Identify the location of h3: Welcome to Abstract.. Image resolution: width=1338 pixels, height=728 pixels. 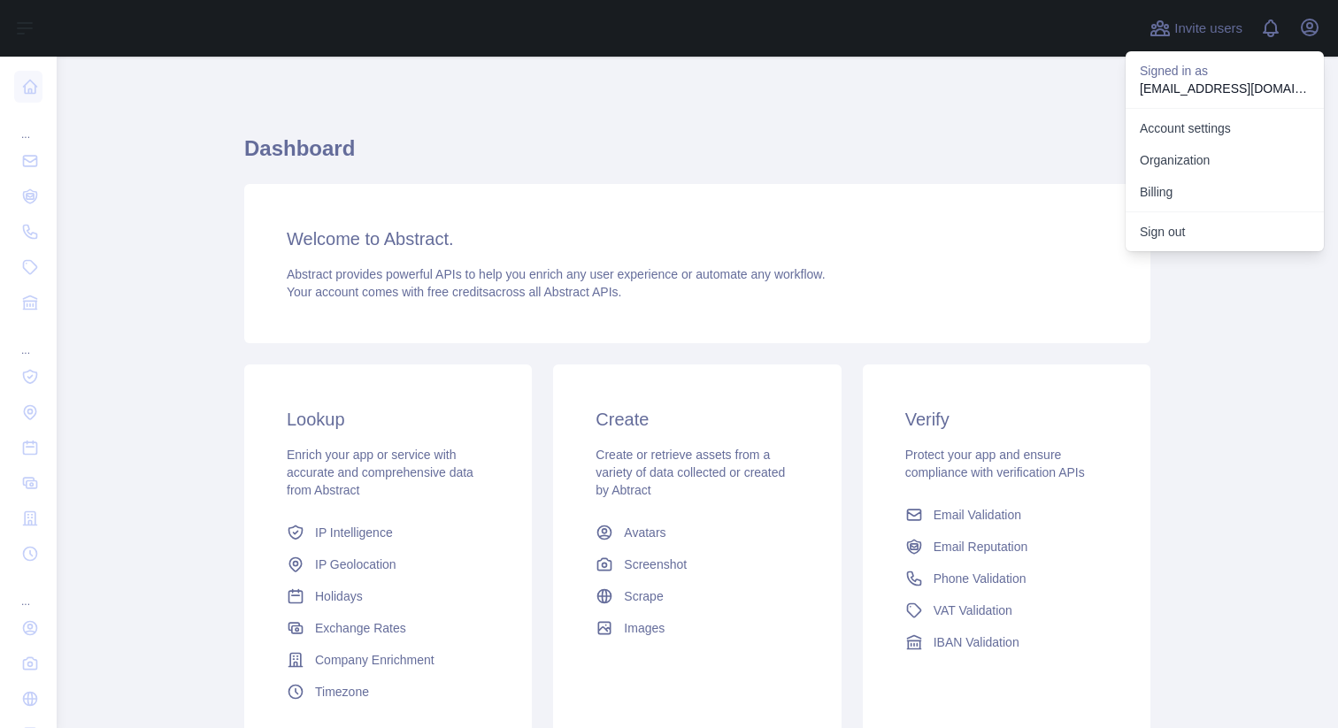
(697, 239).